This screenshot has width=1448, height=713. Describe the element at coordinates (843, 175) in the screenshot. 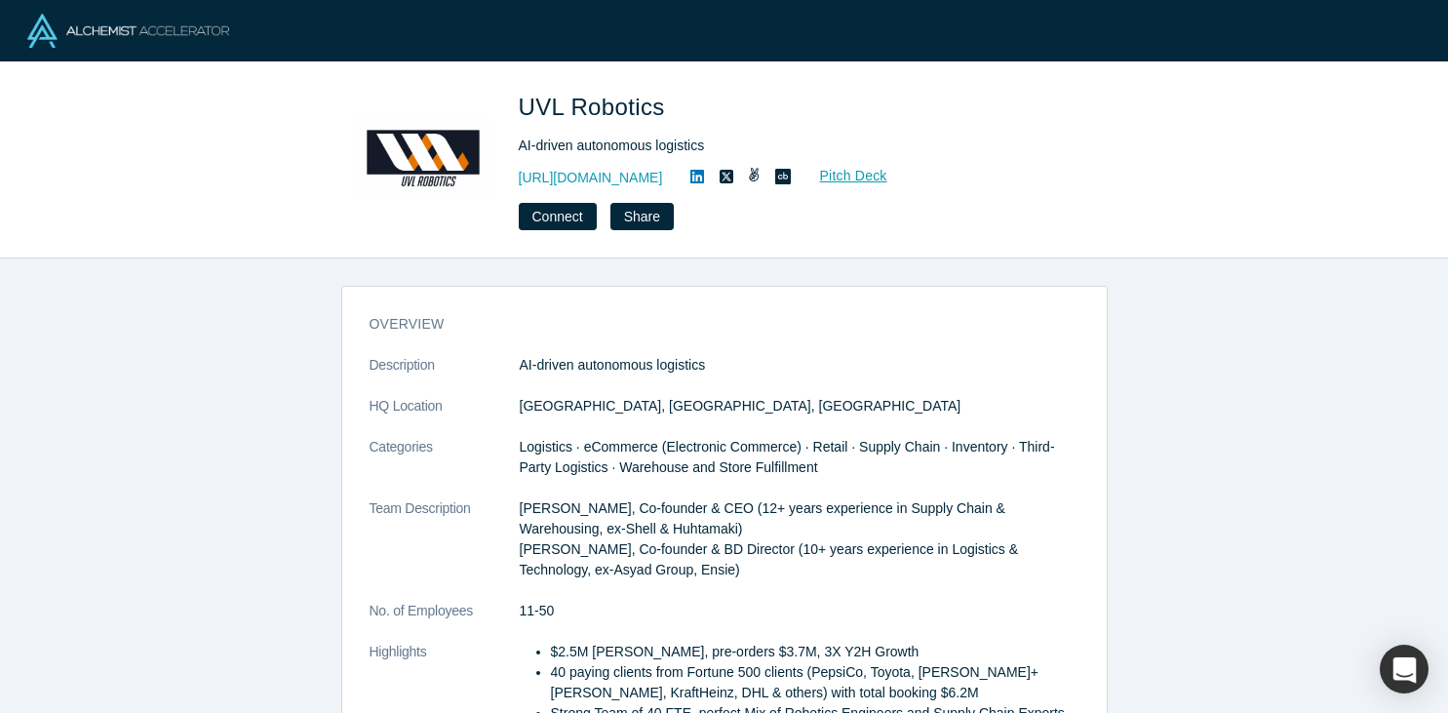

I see `a: Pitch Deck` at that location.